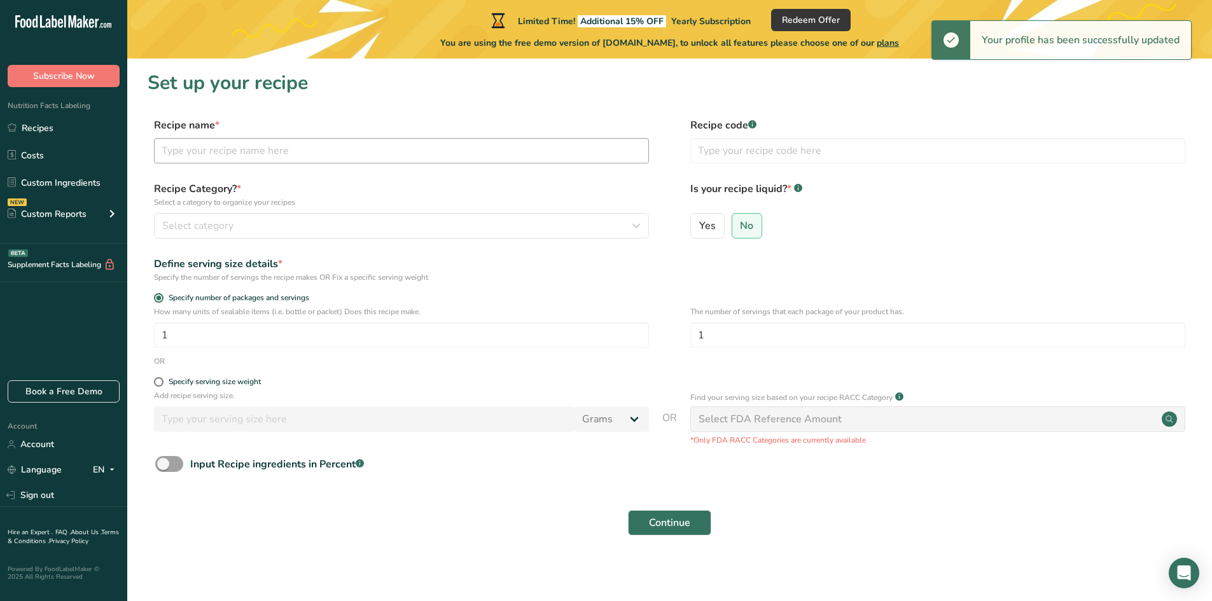  Describe the element at coordinates (402, 202) in the screenshot. I see `p: Select a category to organize your recipes` at that location.